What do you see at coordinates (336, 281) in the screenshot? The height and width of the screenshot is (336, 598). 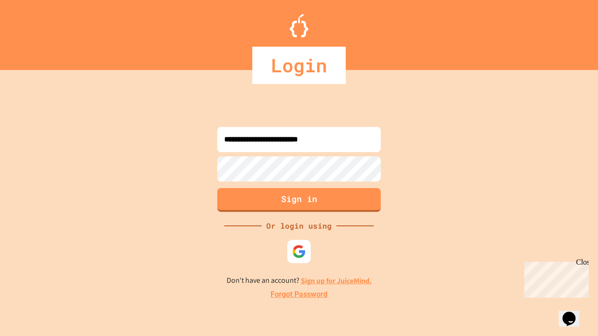 I see `a: Sign up for JuiceMind.` at bounding box center [336, 281].